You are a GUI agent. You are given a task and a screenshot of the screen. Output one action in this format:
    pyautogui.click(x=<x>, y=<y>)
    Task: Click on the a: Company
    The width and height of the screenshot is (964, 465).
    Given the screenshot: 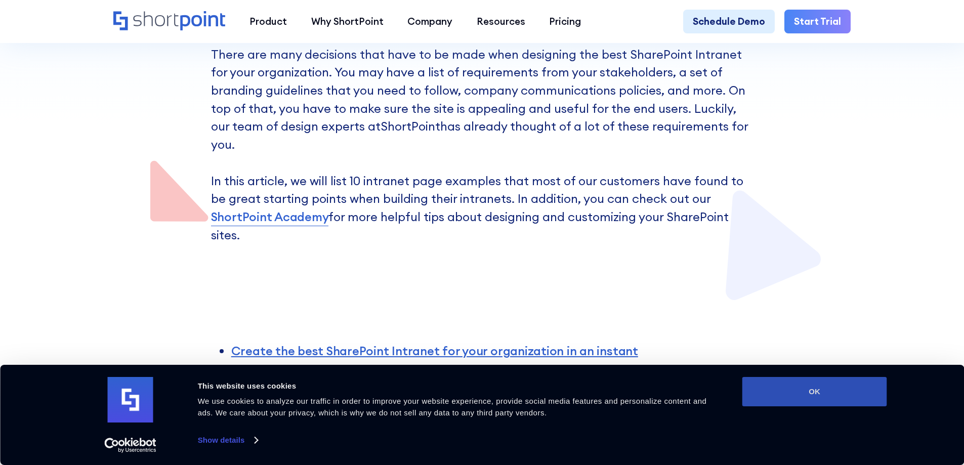 What is the action you would take?
    pyautogui.click(x=429, y=22)
    